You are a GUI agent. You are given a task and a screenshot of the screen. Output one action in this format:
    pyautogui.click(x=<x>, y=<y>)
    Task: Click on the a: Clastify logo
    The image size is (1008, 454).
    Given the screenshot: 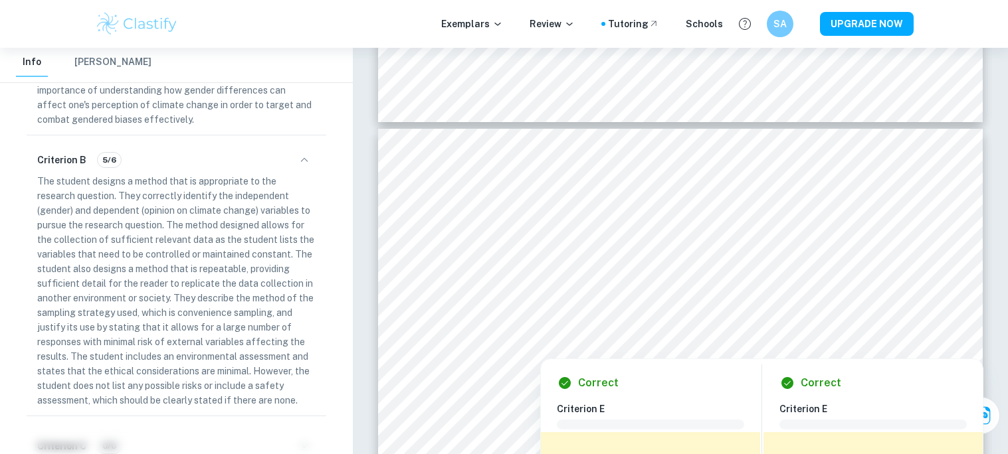 What is the action you would take?
    pyautogui.click(x=137, y=24)
    